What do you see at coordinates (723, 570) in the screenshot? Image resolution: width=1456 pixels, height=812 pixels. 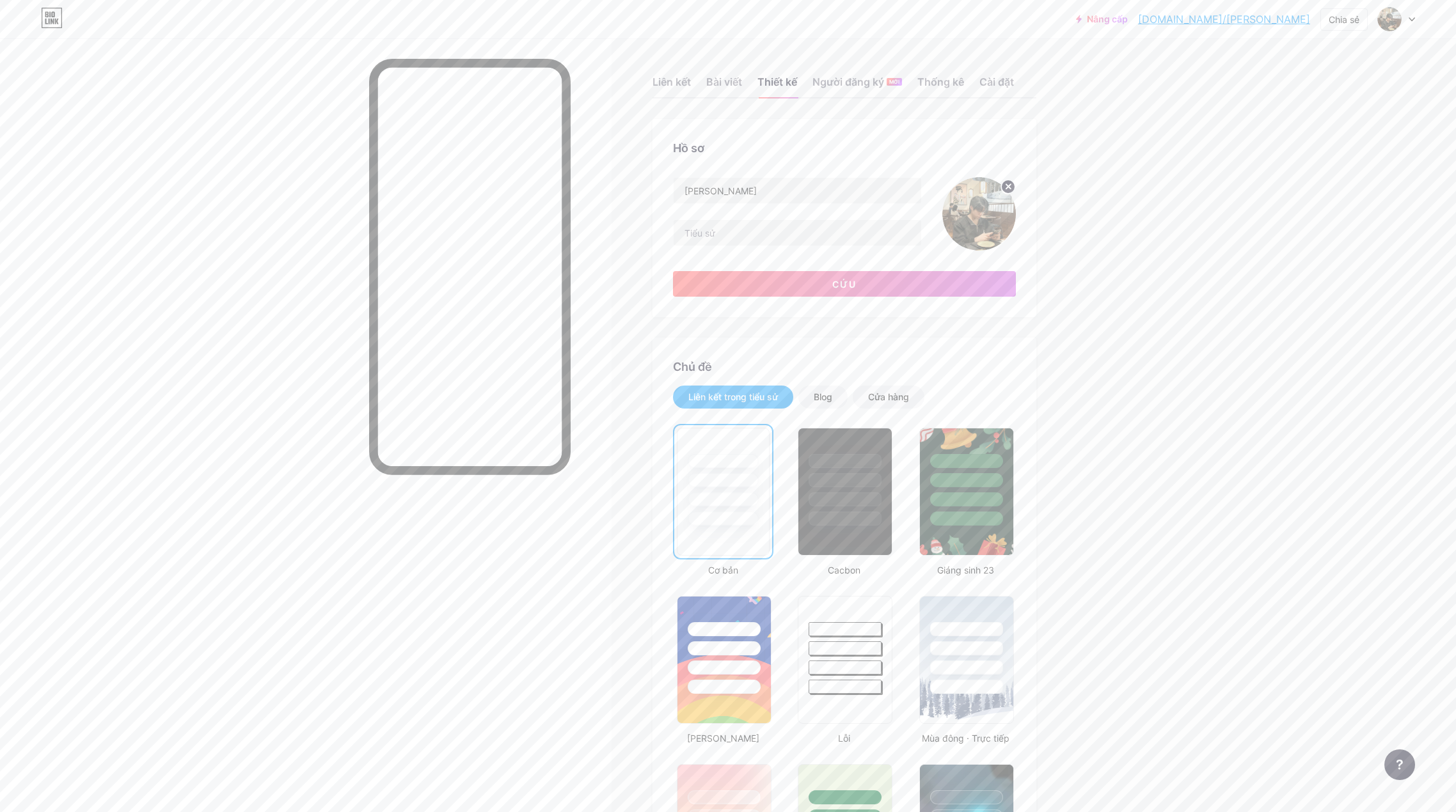 I see `font: Cơ bản` at bounding box center [723, 570].